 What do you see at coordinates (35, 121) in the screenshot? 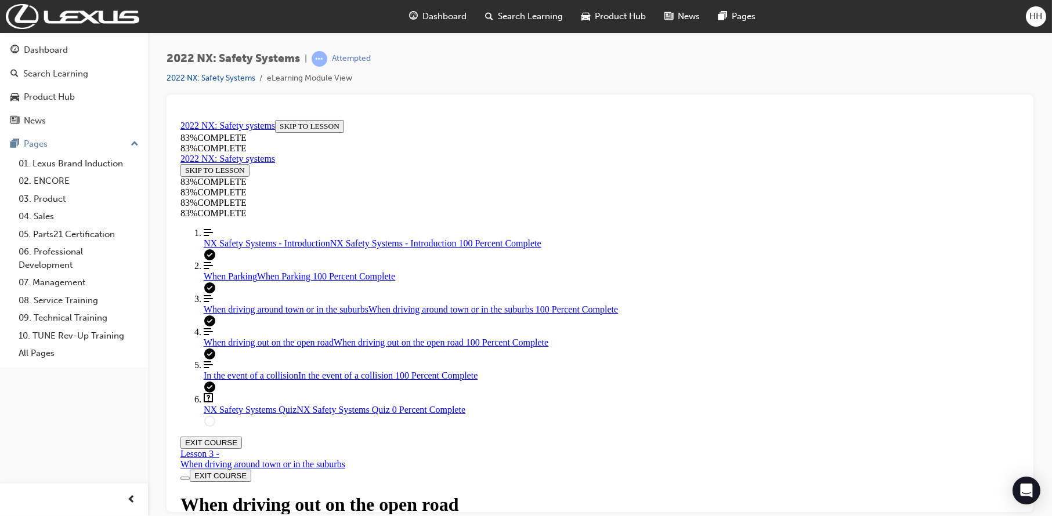
I see `div: News` at bounding box center [35, 121].